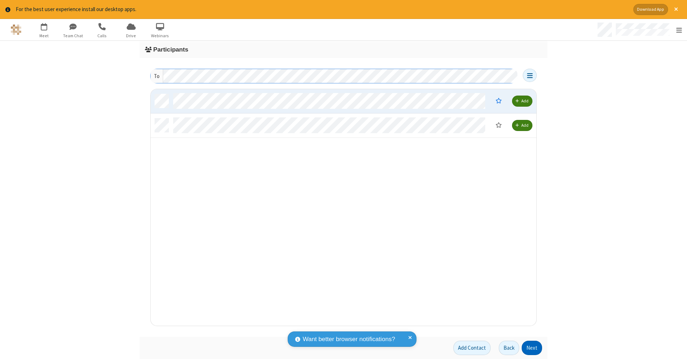  Describe the element at coordinates (16, 30) in the screenshot. I see `img: QA Selenium DO NOT DELETE OR CHANGE` at that location.